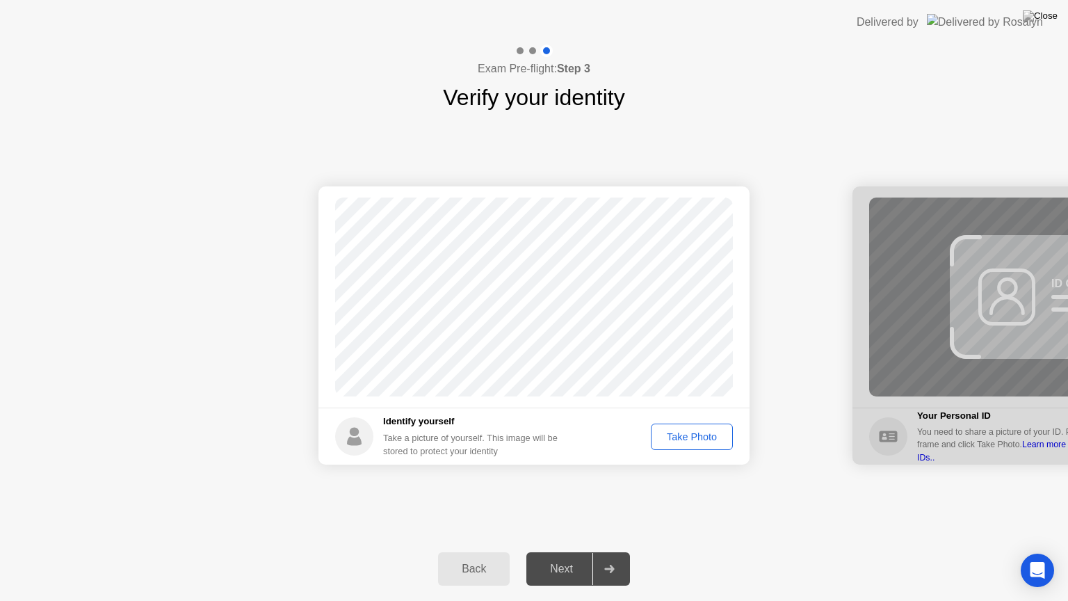  I want to click on h5: Identify yourself, so click(475, 421).